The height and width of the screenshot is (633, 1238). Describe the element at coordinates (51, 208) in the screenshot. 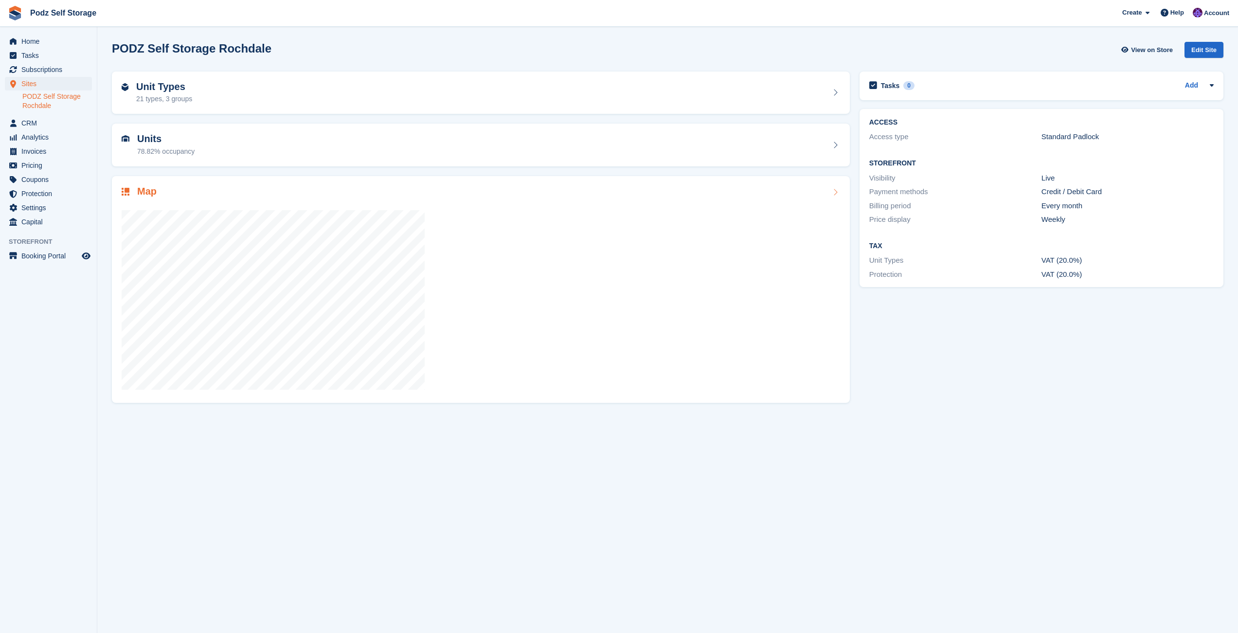

I see `span: Settings` at that location.